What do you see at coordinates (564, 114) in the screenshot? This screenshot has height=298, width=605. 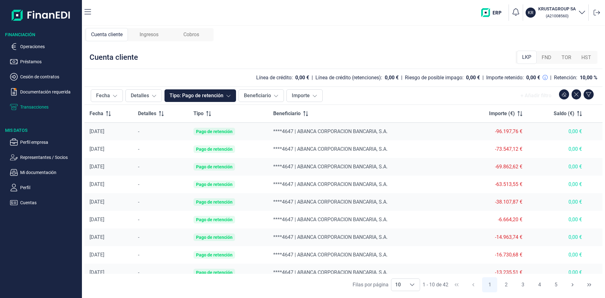 I see `span: Saldo (€)` at bounding box center [564, 114].